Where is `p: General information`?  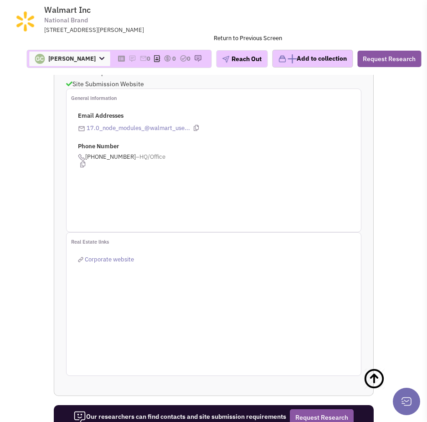
p: General information is located at coordinates (216, 98).